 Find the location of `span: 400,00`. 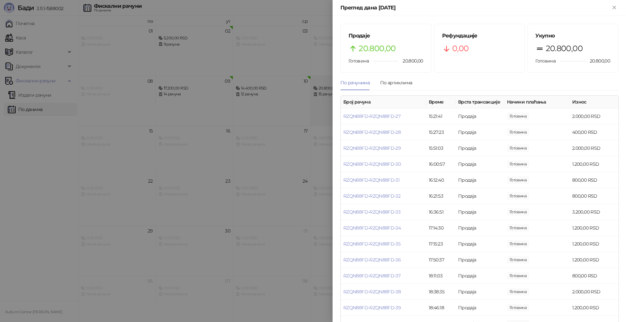

span: 400,00 is located at coordinates (518, 132).